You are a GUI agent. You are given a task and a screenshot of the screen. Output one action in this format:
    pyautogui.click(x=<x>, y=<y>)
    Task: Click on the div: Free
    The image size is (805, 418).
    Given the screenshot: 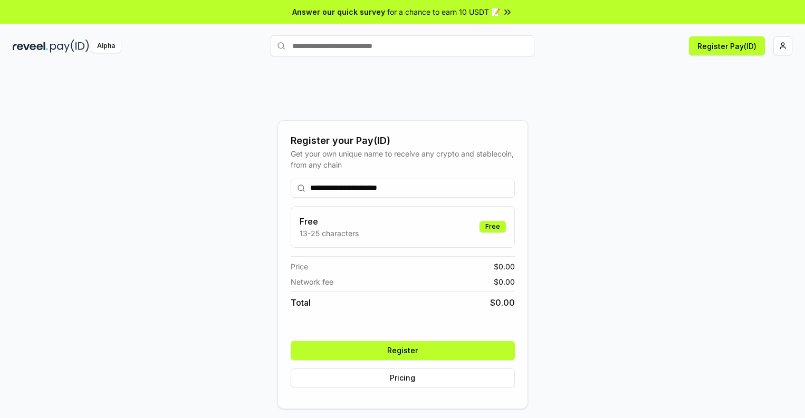 What is the action you would take?
    pyautogui.click(x=492, y=227)
    